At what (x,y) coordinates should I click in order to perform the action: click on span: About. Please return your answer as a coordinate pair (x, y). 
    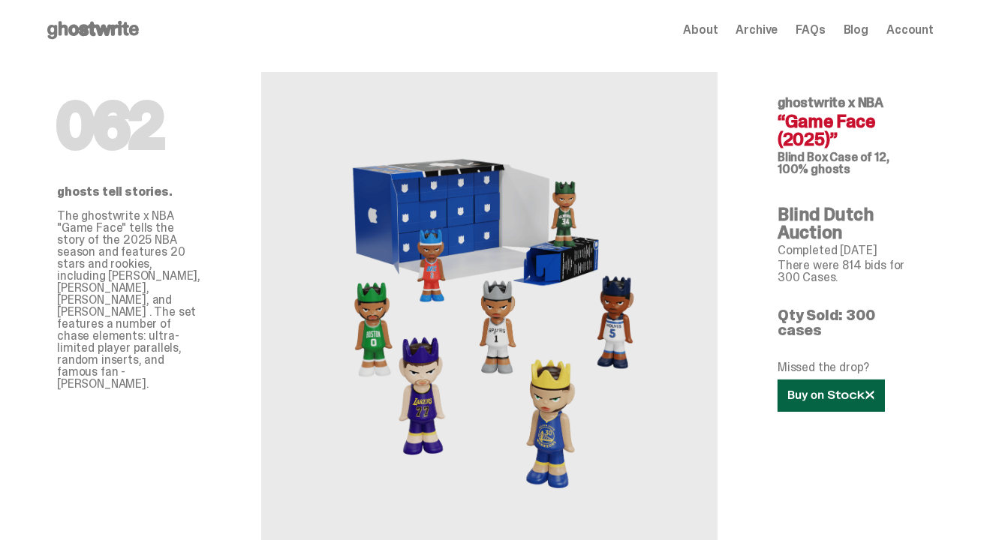
    Looking at the image, I should click on (700, 30).